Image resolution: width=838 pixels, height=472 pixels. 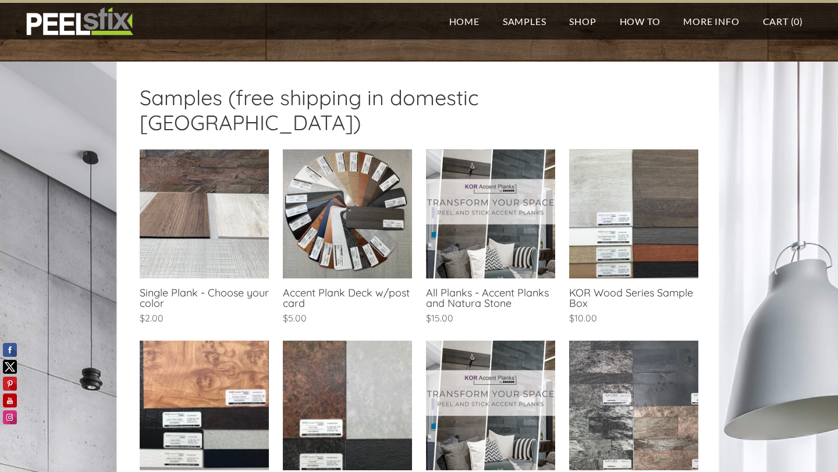 I want to click on span: 0, so click(x=796, y=21).